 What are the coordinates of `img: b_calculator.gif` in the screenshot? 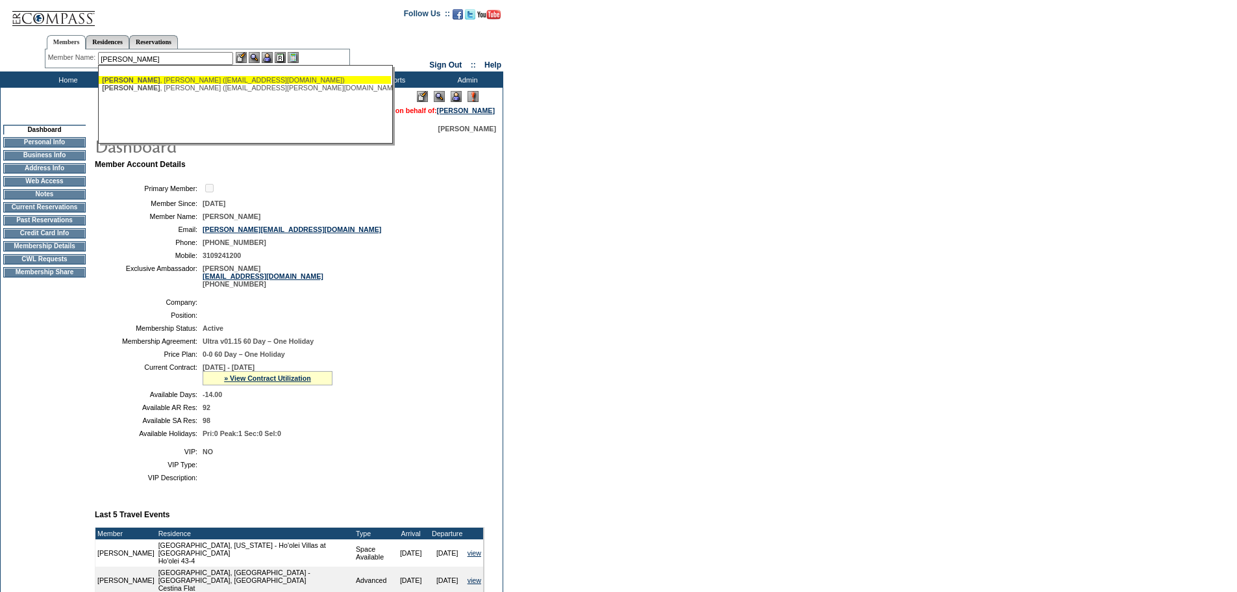 It's located at (293, 57).